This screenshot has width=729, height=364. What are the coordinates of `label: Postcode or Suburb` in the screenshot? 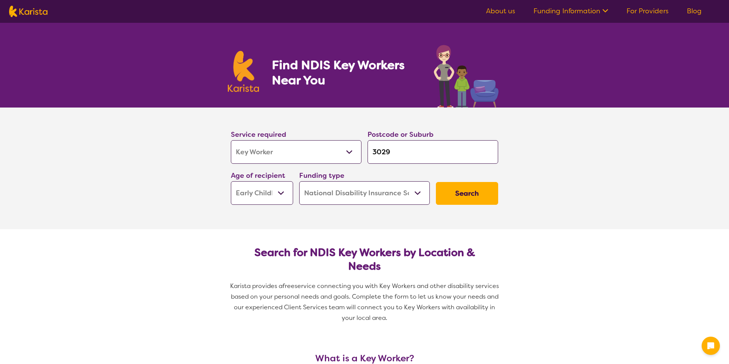 It's located at (400, 134).